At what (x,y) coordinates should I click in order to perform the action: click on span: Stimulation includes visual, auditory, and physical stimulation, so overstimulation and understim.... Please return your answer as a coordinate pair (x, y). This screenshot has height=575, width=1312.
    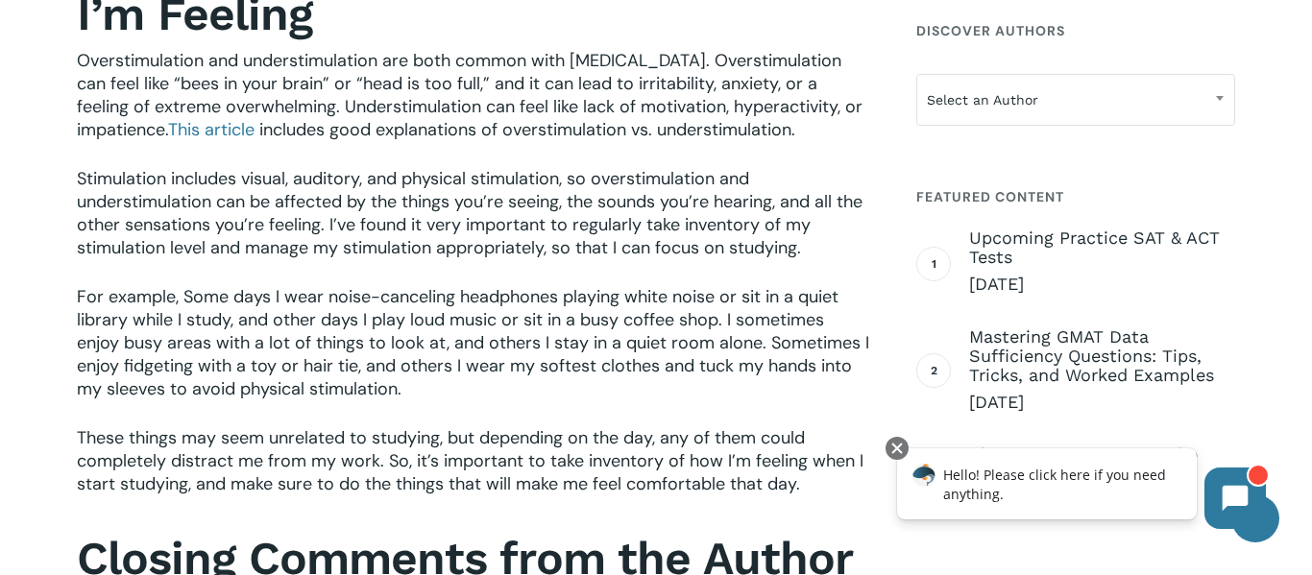
    Looking at the image, I should click on (470, 213).